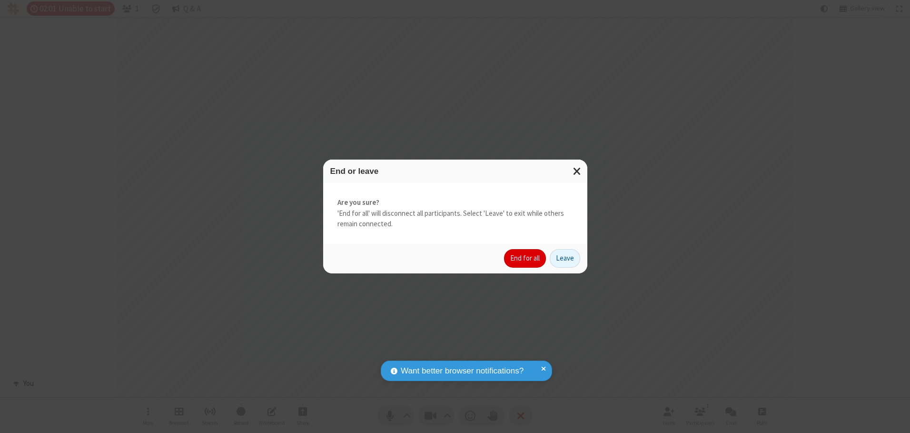 This screenshot has width=910, height=433. What do you see at coordinates (462, 371) in the screenshot?
I see `span: Want better browser notifications?` at bounding box center [462, 371].